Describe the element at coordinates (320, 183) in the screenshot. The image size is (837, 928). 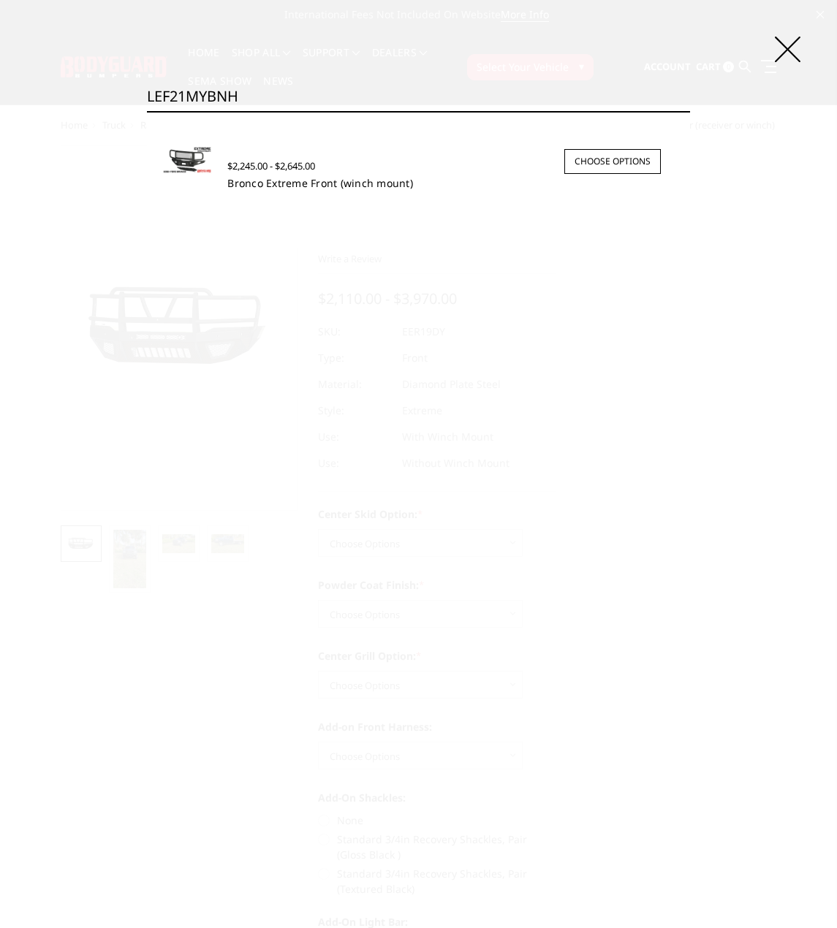
I see `a: Bronco Extreme Front (winch mount)` at that location.